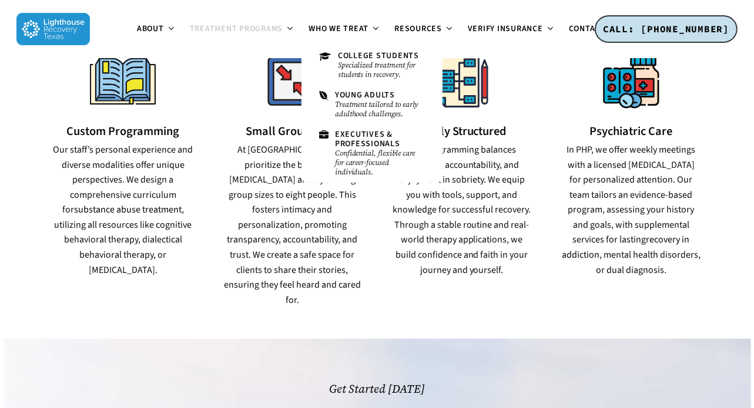 This screenshot has width=754, height=408. Describe the element at coordinates (338, 29) in the screenshot. I see `span: Who We Treat` at that location.